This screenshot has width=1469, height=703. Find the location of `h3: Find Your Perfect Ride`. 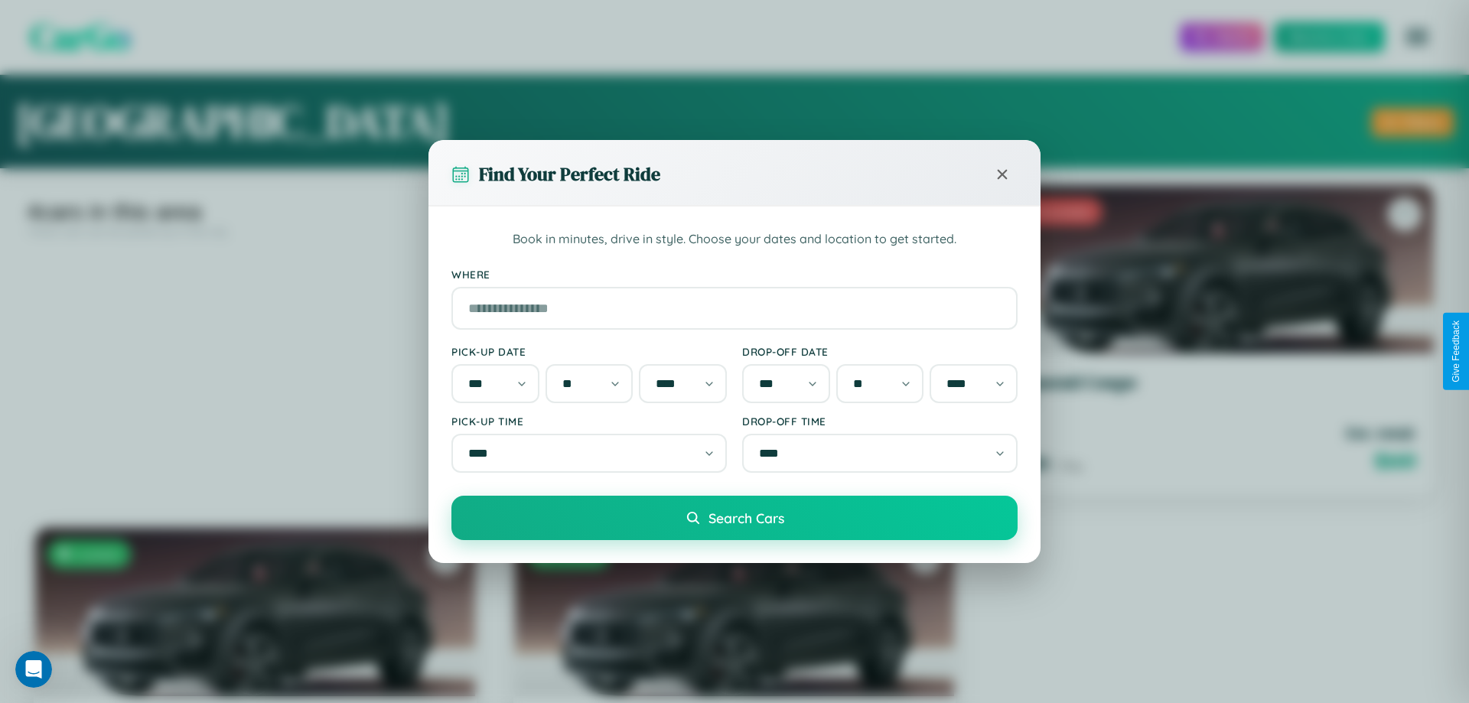

h3: Find Your Perfect Ride is located at coordinates (569, 174).